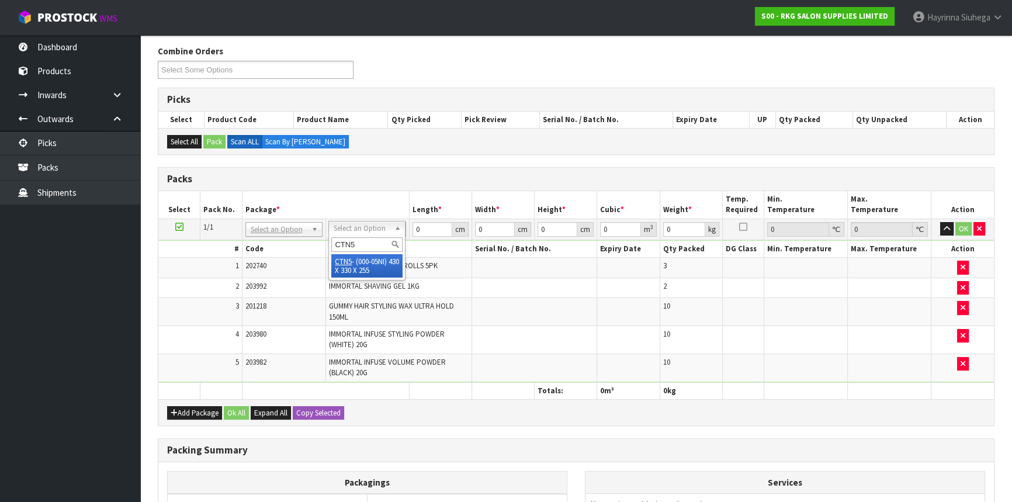 This screenshot has width=1012, height=502. Describe the element at coordinates (566, 390) in the screenshot. I see `th: Totals:` at that location.